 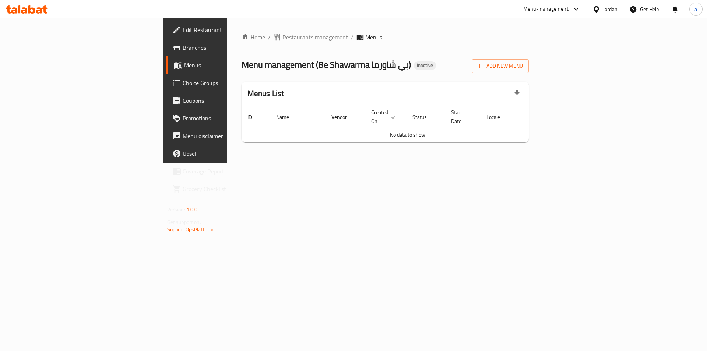 I want to click on nav: breadcrumb, so click(x=385, y=37).